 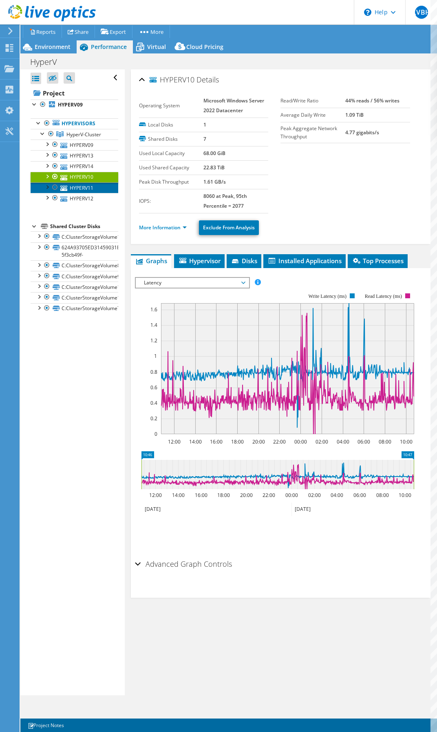 I want to click on span: Virtual, so click(x=157, y=47).